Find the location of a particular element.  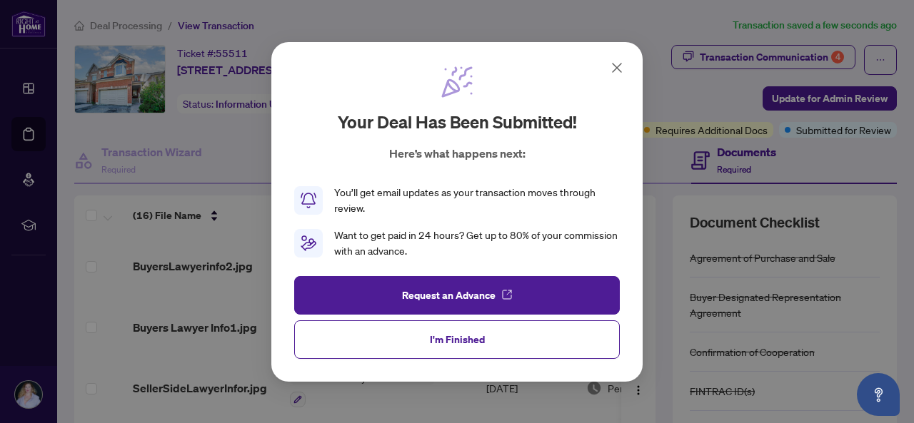

div: Want to get paid in 24 hours? Get up to 80% of your commission with an advance. is located at coordinates (477, 244).